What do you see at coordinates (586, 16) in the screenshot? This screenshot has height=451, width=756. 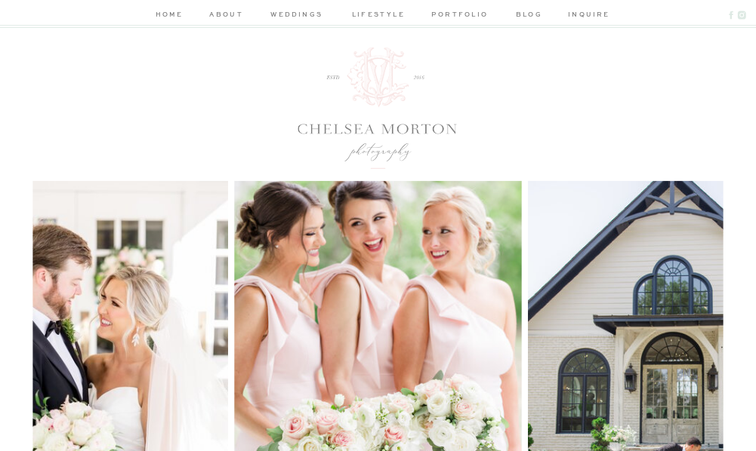 I see `a: inquire` at bounding box center [586, 16].